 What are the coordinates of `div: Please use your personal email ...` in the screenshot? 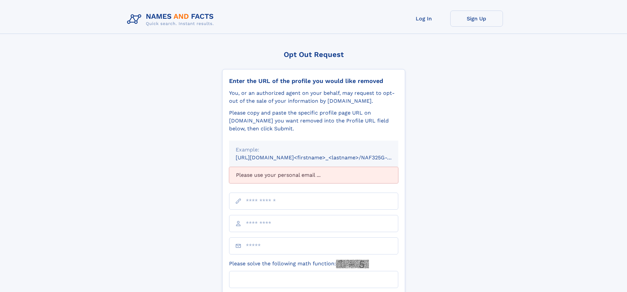 It's located at (314, 175).